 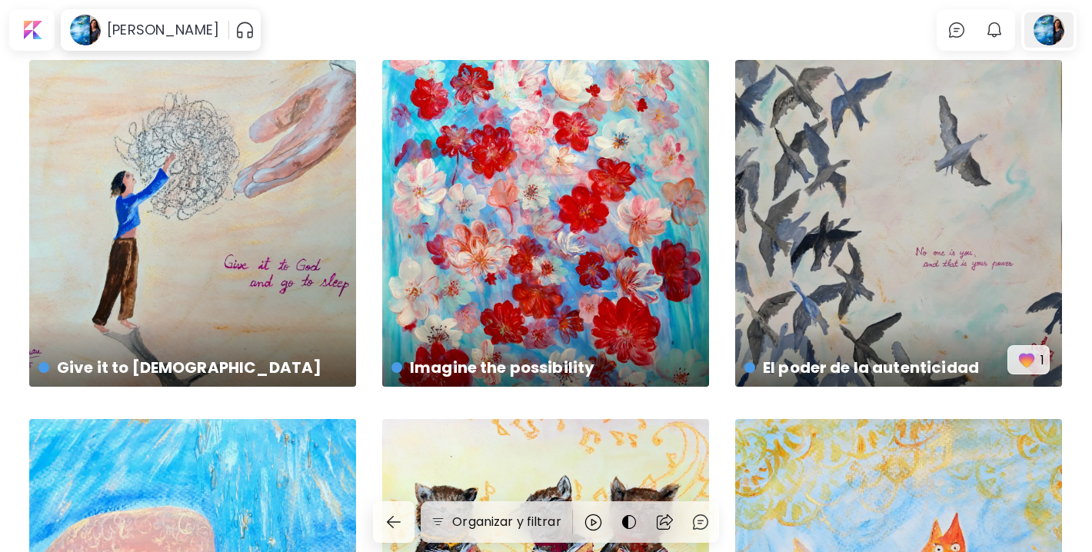 What do you see at coordinates (397, 522) in the screenshot?
I see `a: back` at bounding box center [397, 522].